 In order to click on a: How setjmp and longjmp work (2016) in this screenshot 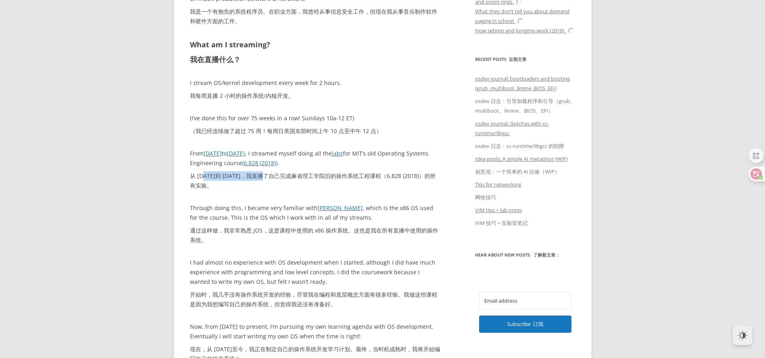, I will do `click(525, 31)`.